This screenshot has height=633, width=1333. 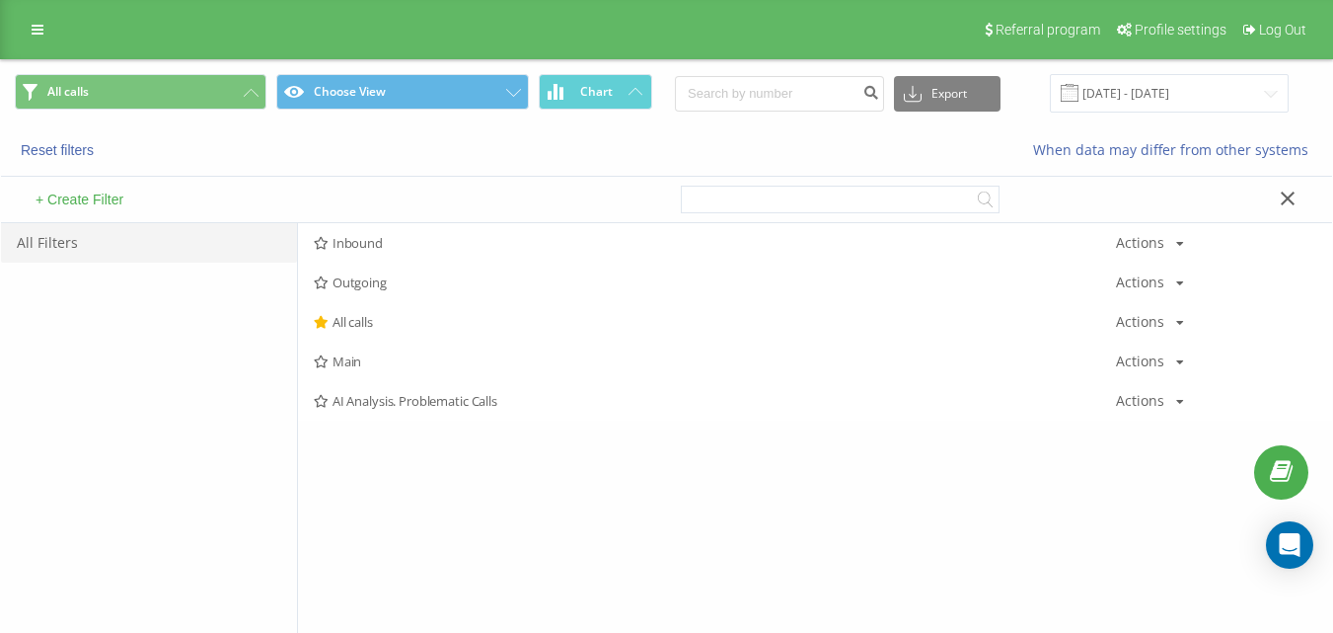 What do you see at coordinates (714, 282) in the screenshot?
I see `span: Outgoing` at bounding box center [714, 282].